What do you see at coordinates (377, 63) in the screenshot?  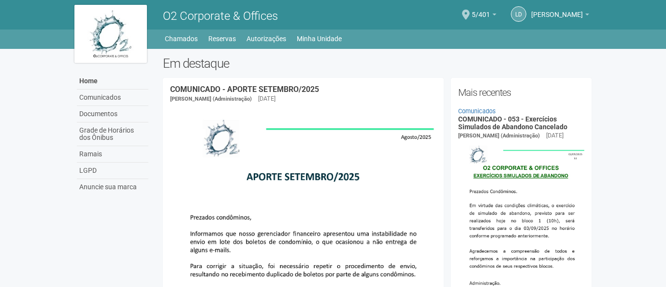 I see `h2: Em destaque` at bounding box center [377, 63].